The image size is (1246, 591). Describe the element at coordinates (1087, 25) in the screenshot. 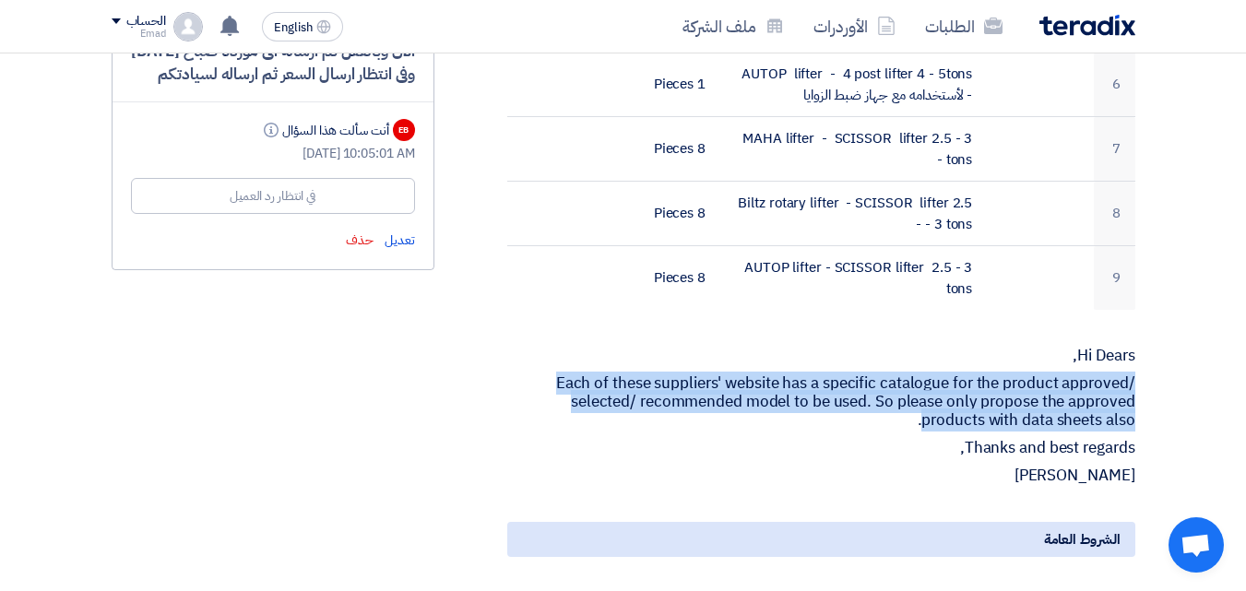

I see `img: Teradix logo` at that location.